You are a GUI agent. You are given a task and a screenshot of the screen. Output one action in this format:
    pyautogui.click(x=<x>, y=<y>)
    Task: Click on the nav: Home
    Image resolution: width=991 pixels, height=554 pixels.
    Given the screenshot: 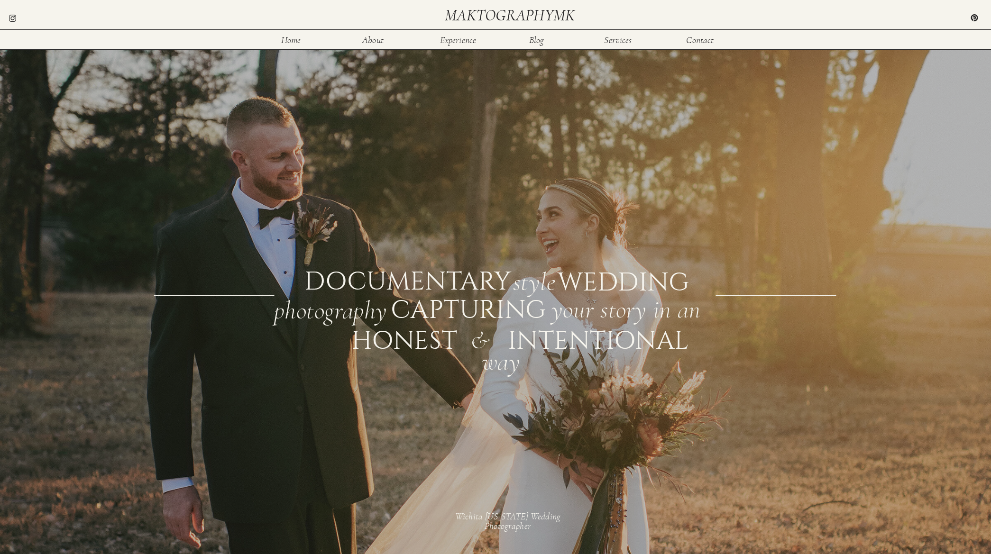 What is the action you would take?
    pyautogui.click(x=291, y=39)
    